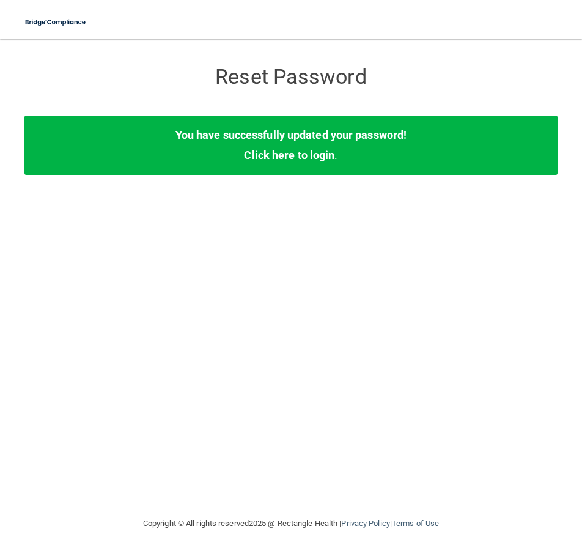 Image resolution: width=582 pixels, height=556 pixels. Describe the element at coordinates (291, 134) in the screenshot. I see `b: You have successfully updated your password!` at that location.